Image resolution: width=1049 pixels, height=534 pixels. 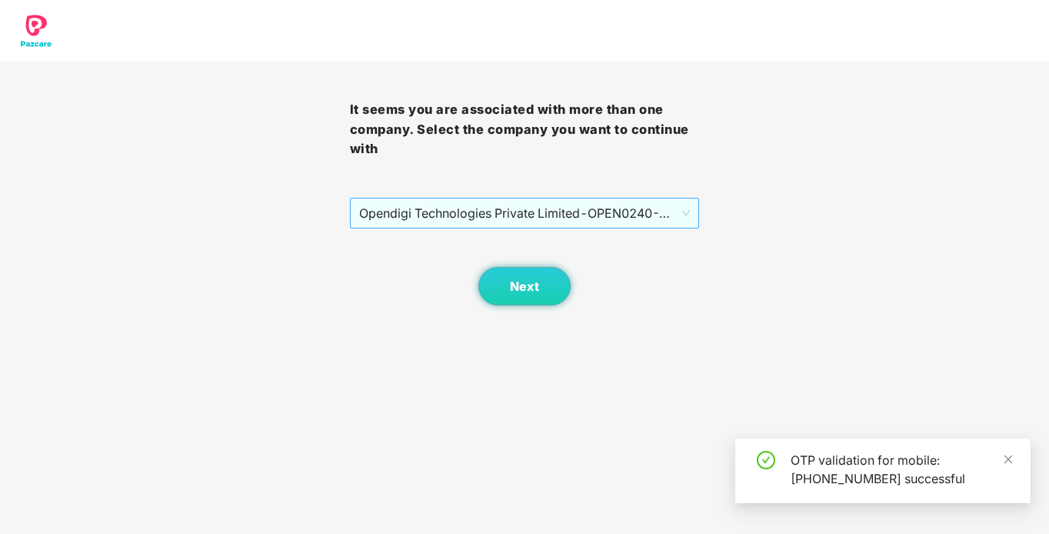 What do you see at coordinates (525, 129) in the screenshot?
I see `h3: It seems you are associated with more than one company. Select the company you want to continue with` at bounding box center [525, 129].